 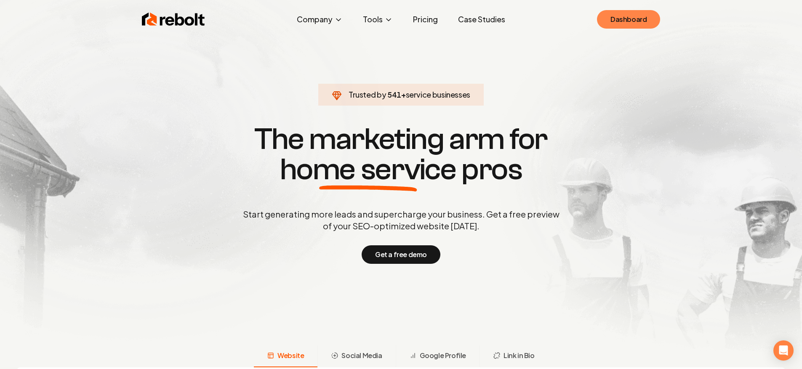 What do you see at coordinates (378, 19) in the screenshot?
I see `button: Tools` at bounding box center [378, 19].